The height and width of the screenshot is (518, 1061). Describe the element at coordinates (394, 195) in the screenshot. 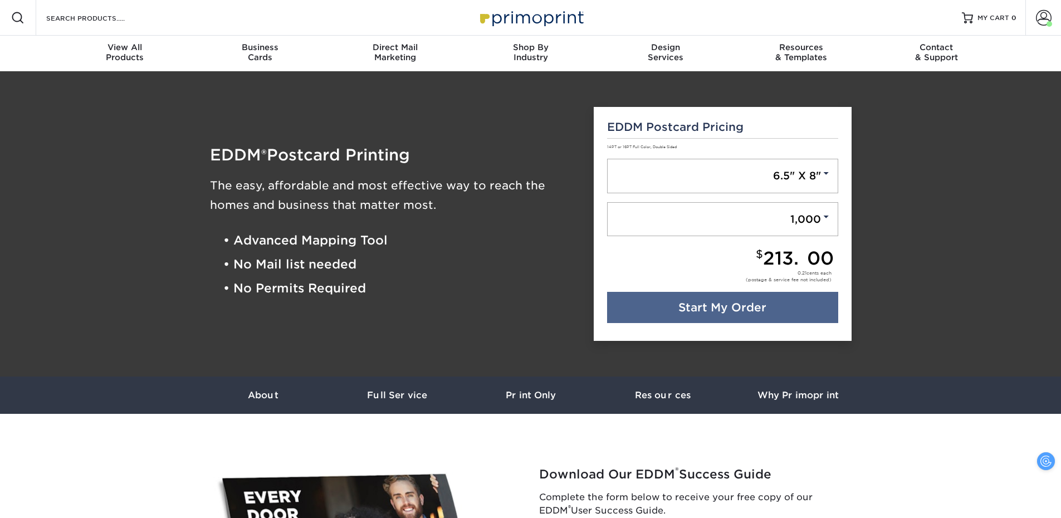

I see `h3: The easy, affordable and most effective way to reach the homes and business that matter most.` at that location.